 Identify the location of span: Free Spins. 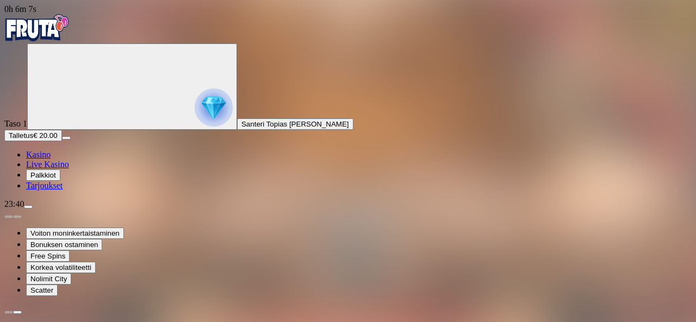
(48, 256).